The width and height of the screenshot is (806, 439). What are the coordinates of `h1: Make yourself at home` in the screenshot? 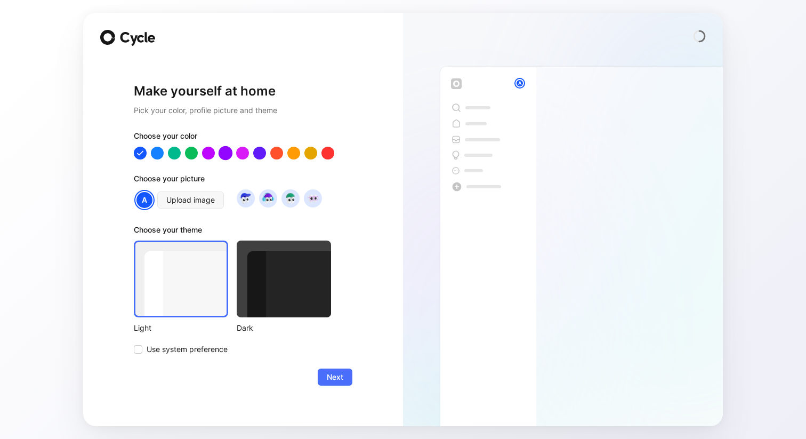 It's located at (243, 91).